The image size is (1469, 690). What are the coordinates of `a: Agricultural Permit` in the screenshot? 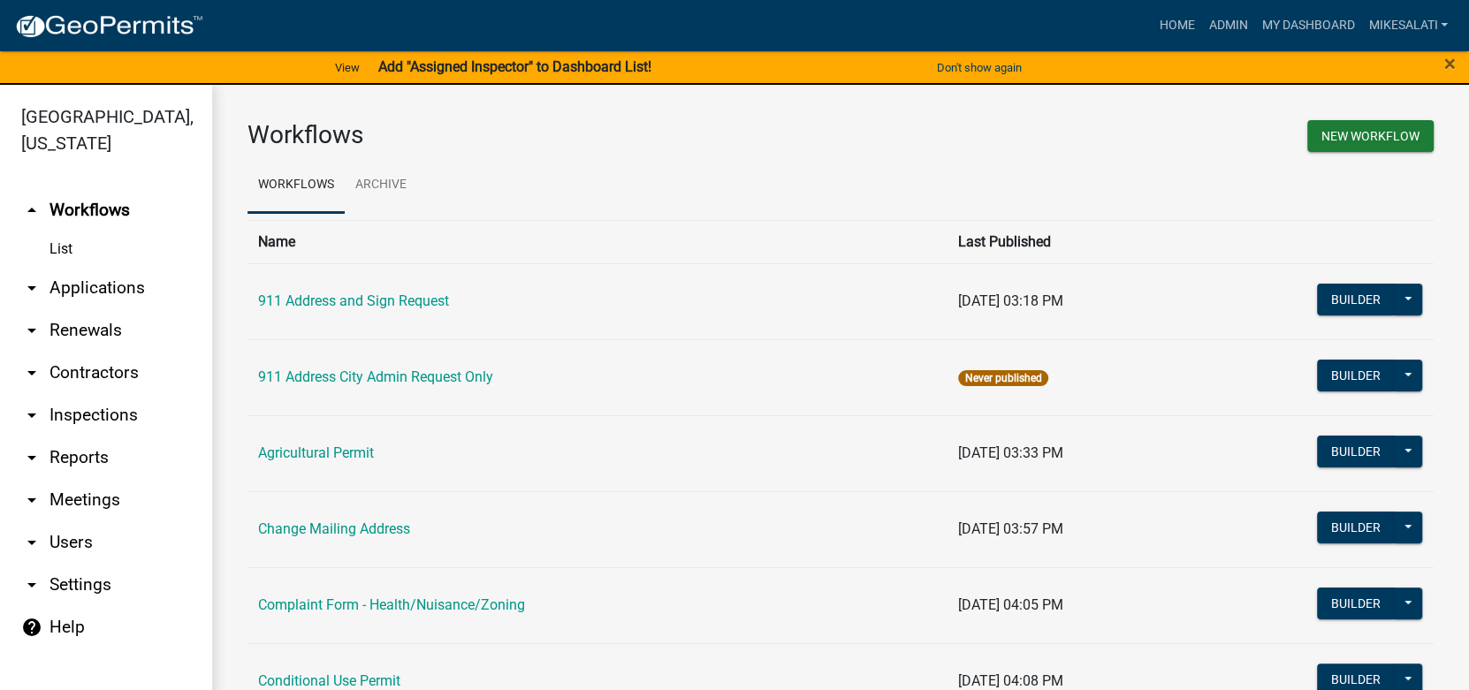 It's located at (316, 453).